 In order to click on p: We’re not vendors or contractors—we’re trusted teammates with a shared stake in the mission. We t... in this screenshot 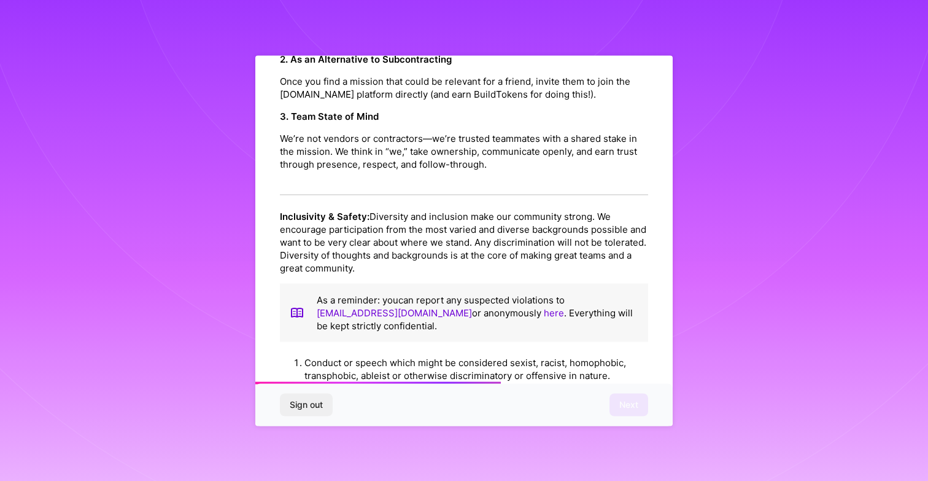, I will do `click(464, 151)`.